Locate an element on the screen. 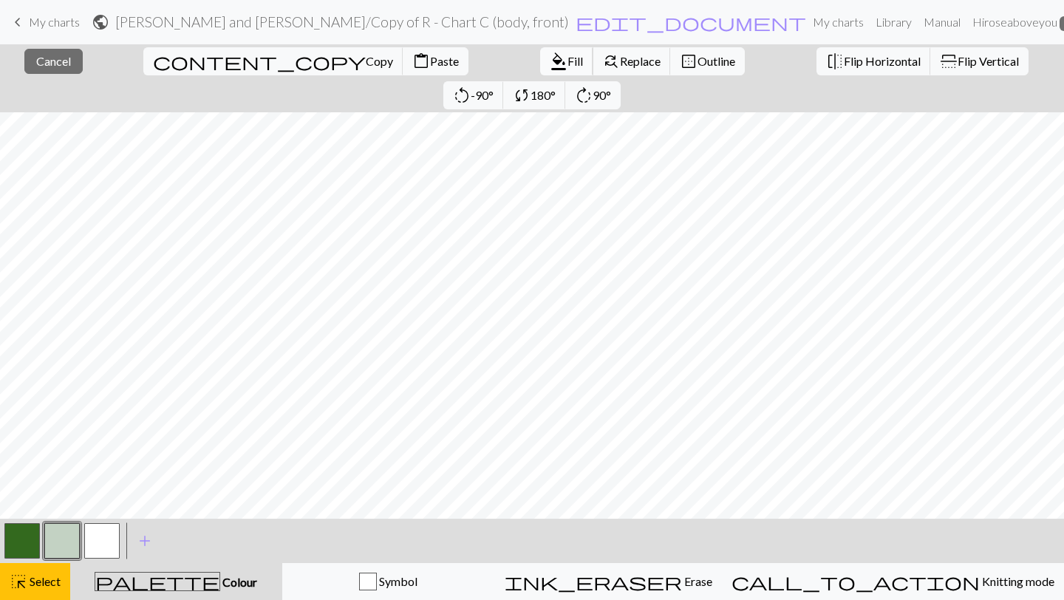 This screenshot has width=1064, height=600. span: add is located at coordinates (145, 541).